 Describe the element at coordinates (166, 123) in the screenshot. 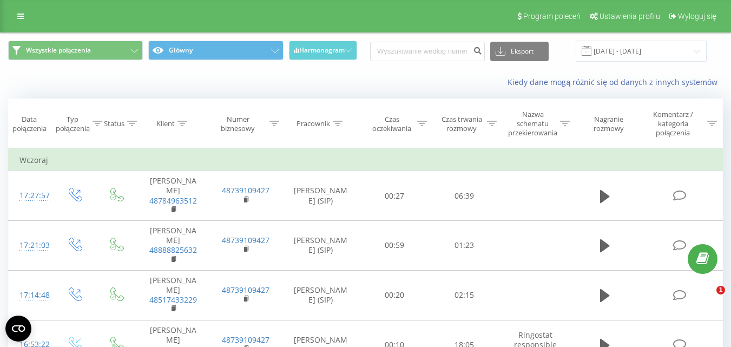

I see `div: Klient` at that location.